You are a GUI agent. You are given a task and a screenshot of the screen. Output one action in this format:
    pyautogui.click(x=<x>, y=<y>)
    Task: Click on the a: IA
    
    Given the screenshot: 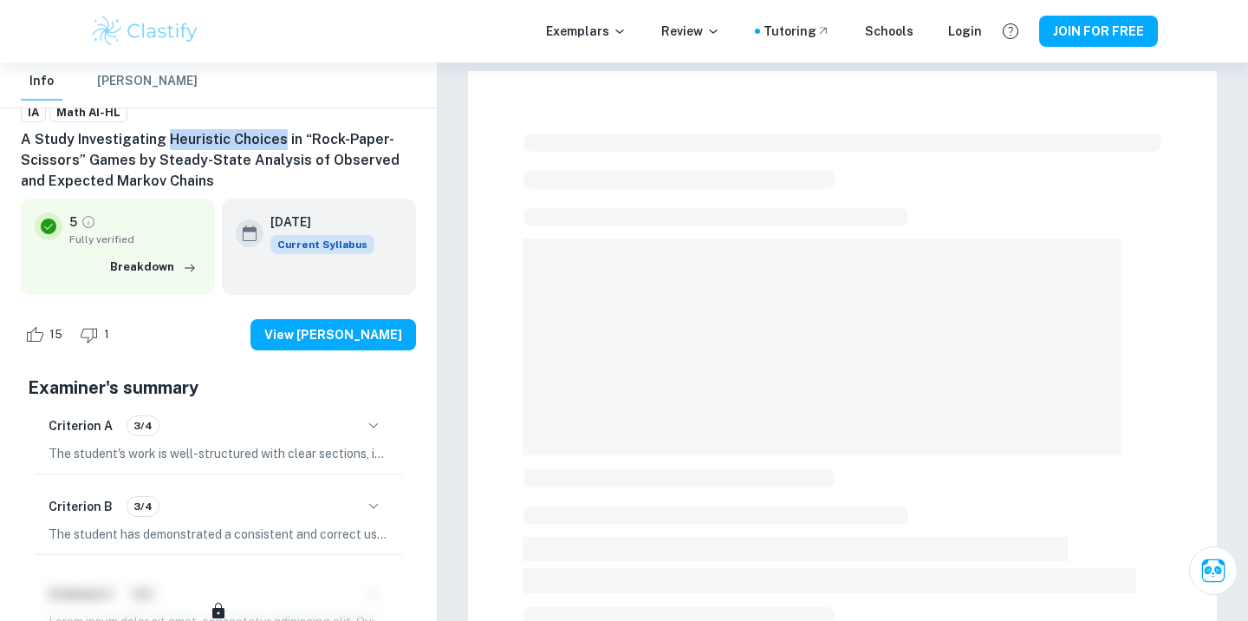 What is the action you would take?
    pyautogui.click(x=33, y=112)
    